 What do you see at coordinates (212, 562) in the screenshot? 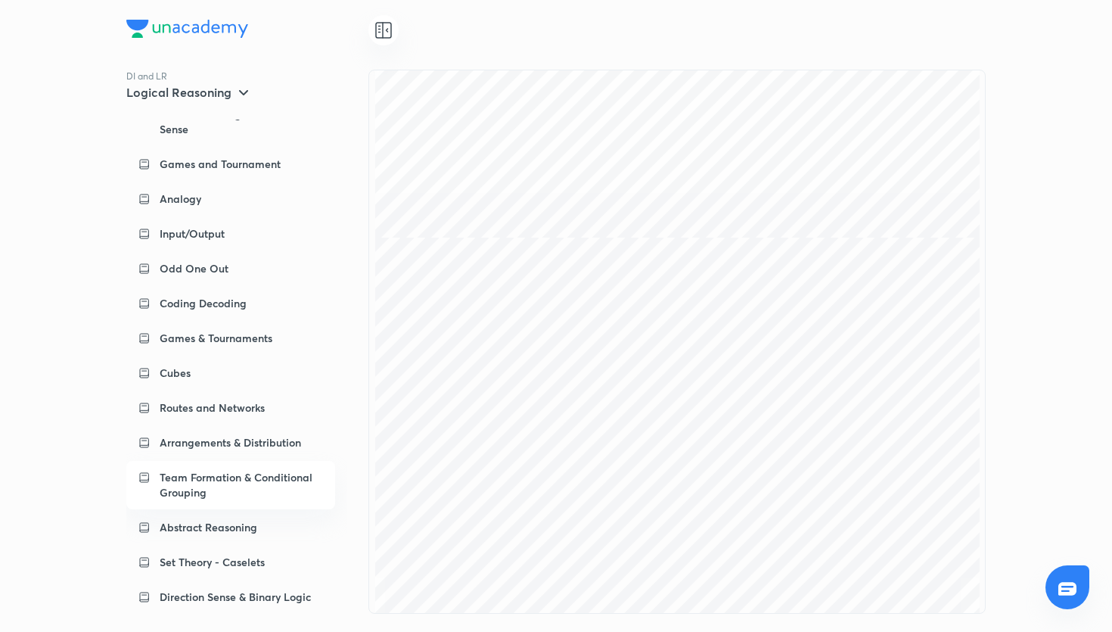
I see `p: Set Theory - Caselets` at bounding box center [212, 562].